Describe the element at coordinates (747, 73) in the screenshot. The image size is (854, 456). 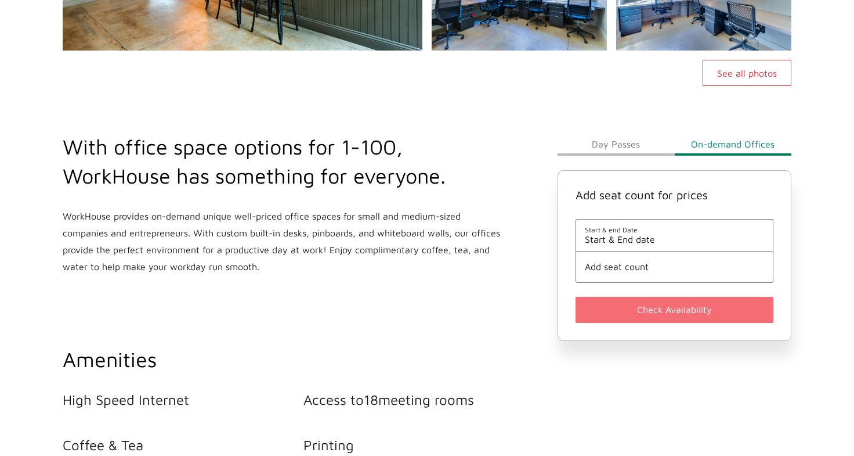
I see `button: See all photos` at that location.